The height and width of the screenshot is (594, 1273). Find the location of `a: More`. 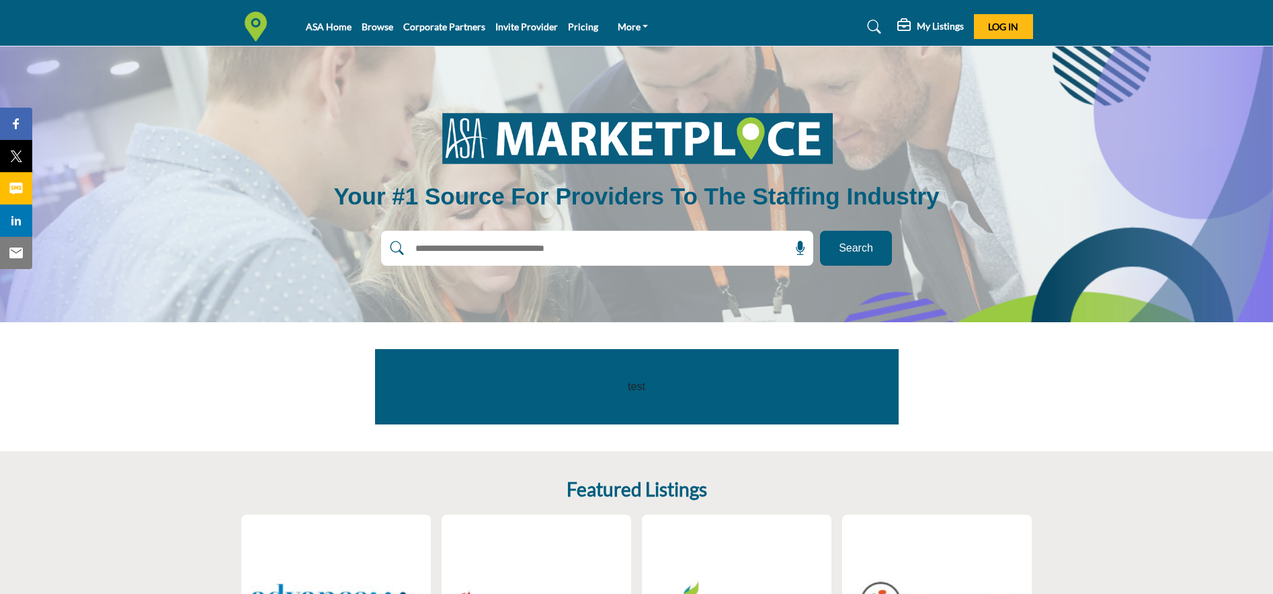

a: More is located at coordinates (633, 27).